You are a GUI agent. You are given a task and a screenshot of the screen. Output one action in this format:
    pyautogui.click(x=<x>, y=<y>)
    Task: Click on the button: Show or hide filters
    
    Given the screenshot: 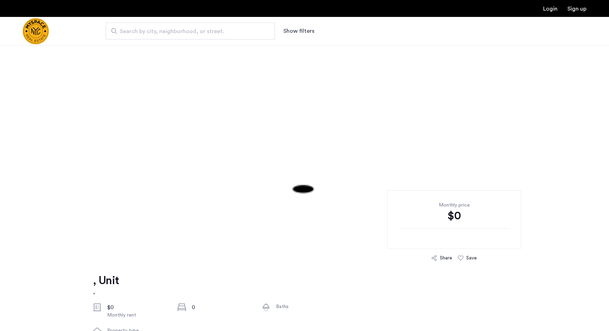 What is the action you would take?
    pyautogui.click(x=299, y=31)
    